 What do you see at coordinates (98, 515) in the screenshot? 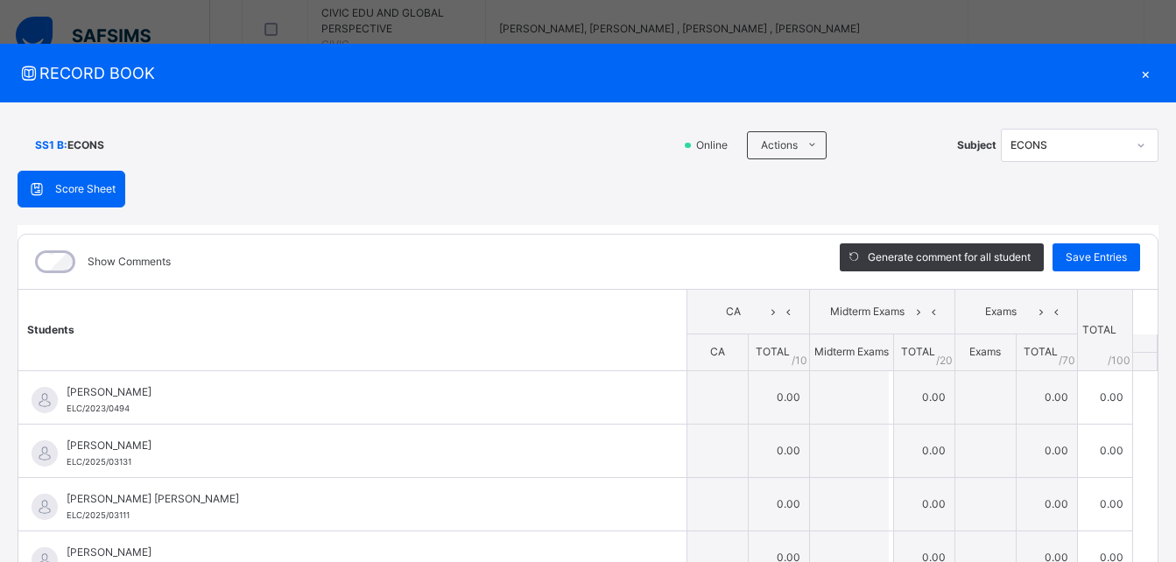
I see `span: ELC/2025/03111` at bounding box center [98, 515].